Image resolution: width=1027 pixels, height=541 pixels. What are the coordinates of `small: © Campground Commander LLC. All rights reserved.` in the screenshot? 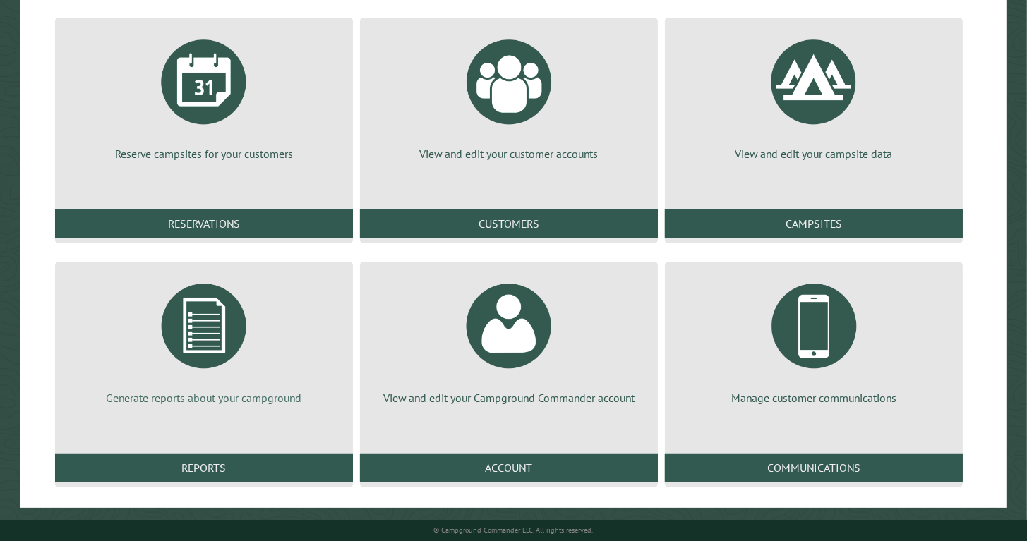 It's located at (513, 530).